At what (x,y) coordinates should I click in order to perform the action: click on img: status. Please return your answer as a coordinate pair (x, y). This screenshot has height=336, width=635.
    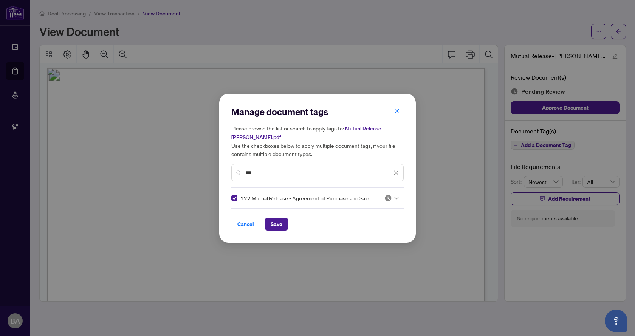
    Looking at the image, I should click on (388, 198).